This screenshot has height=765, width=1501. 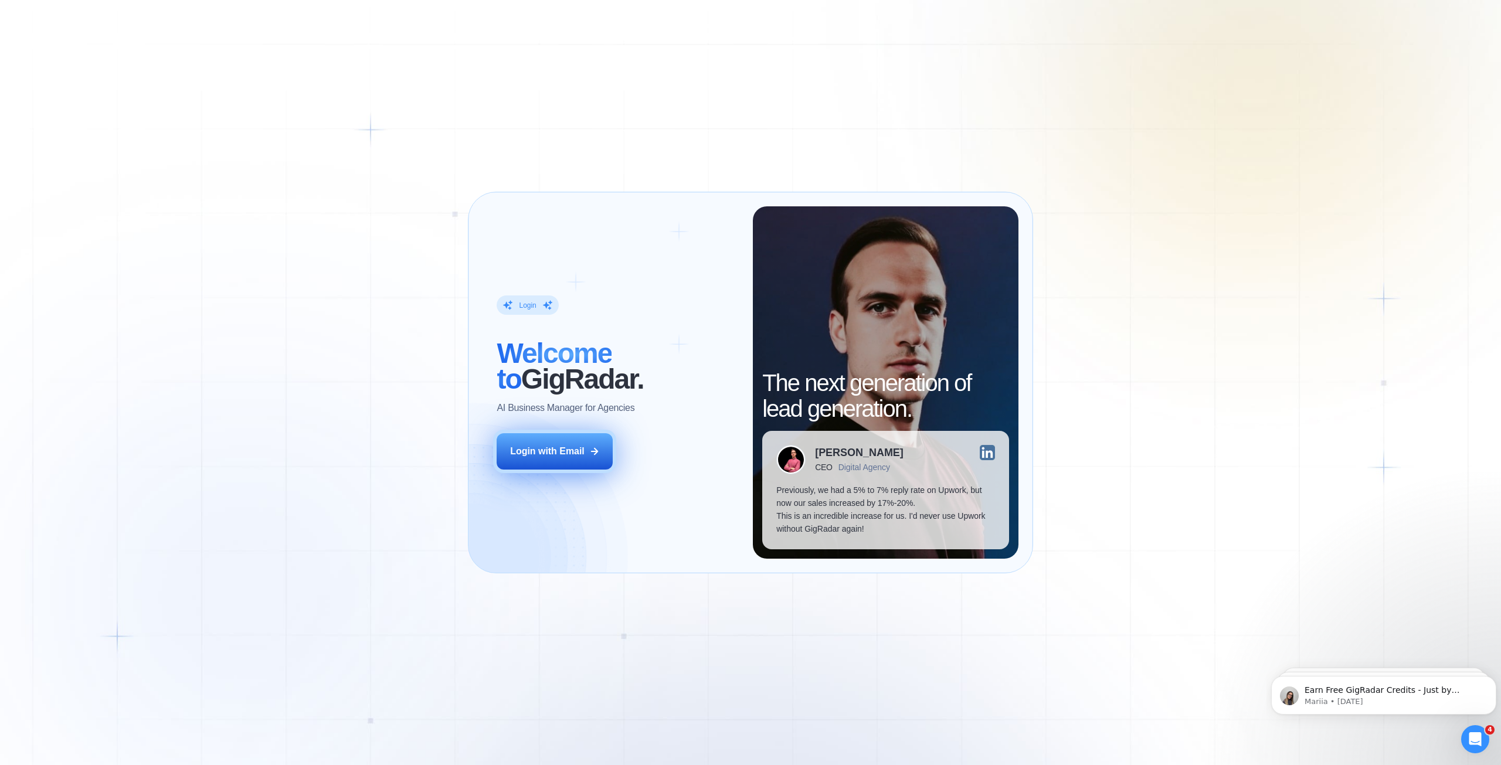 I want to click on p: Message from Mariia, sent 2w ago, so click(x=127, y=50).